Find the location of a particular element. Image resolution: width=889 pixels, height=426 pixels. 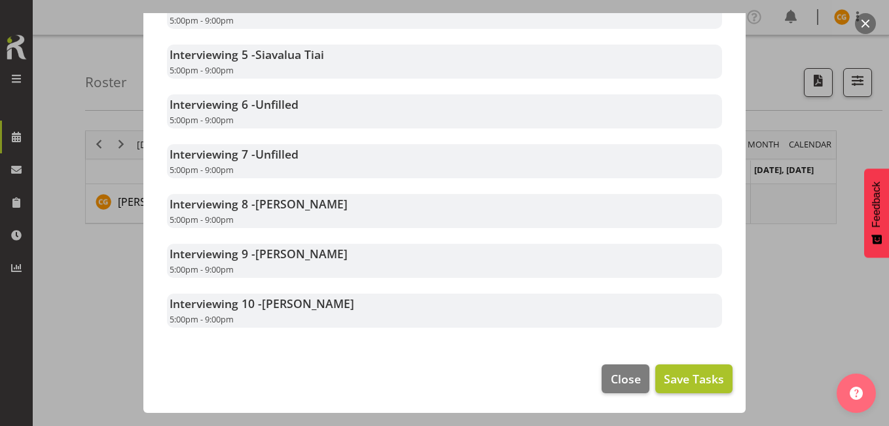

img: help-xxl-2.png is located at coordinates (856, 393).